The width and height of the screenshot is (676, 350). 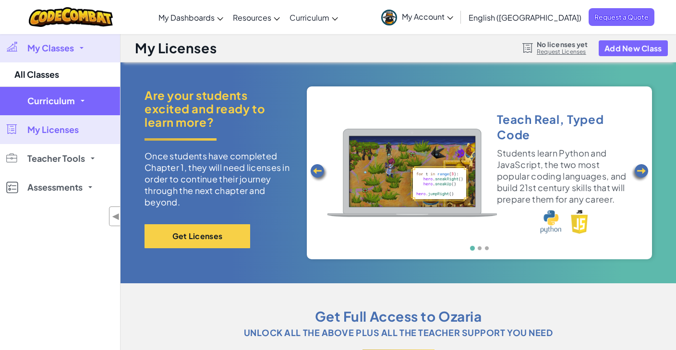 What do you see at coordinates (389, 17) in the screenshot?
I see `img: avatar` at bounding box center [389, 17].